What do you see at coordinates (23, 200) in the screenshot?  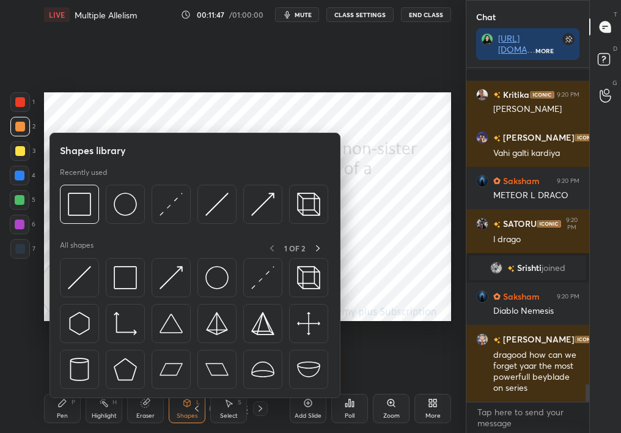 I see `div: 5` at bounding box center [23, 200].